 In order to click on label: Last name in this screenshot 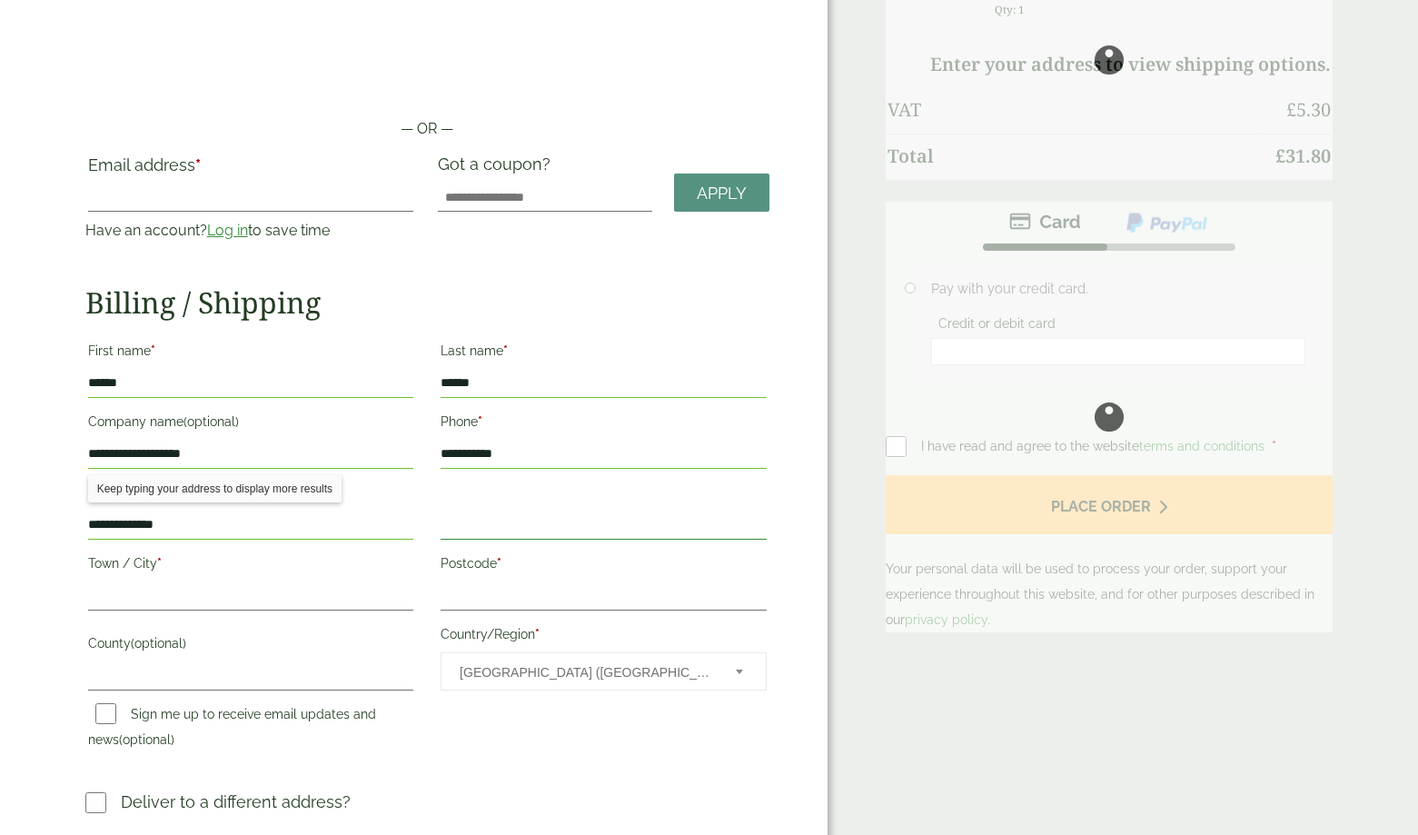, I will do `click(603, 353)`.